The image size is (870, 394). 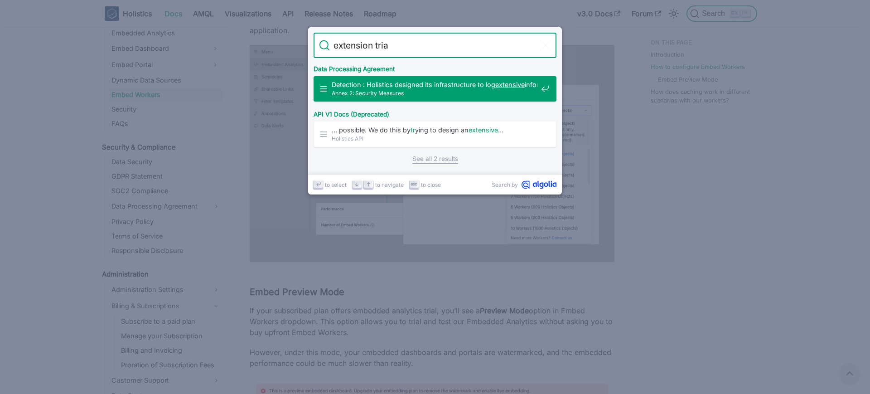 I want to click on svg: Arrow down, so click(x=356, y=184).